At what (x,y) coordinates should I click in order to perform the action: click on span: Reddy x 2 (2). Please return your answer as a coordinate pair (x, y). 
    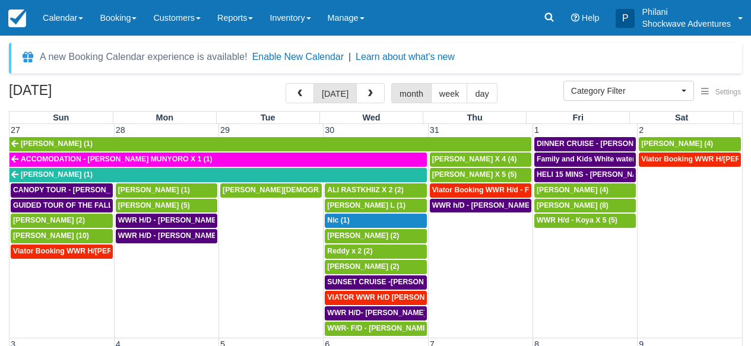
    Looking at the image, I should click on (350, 251).